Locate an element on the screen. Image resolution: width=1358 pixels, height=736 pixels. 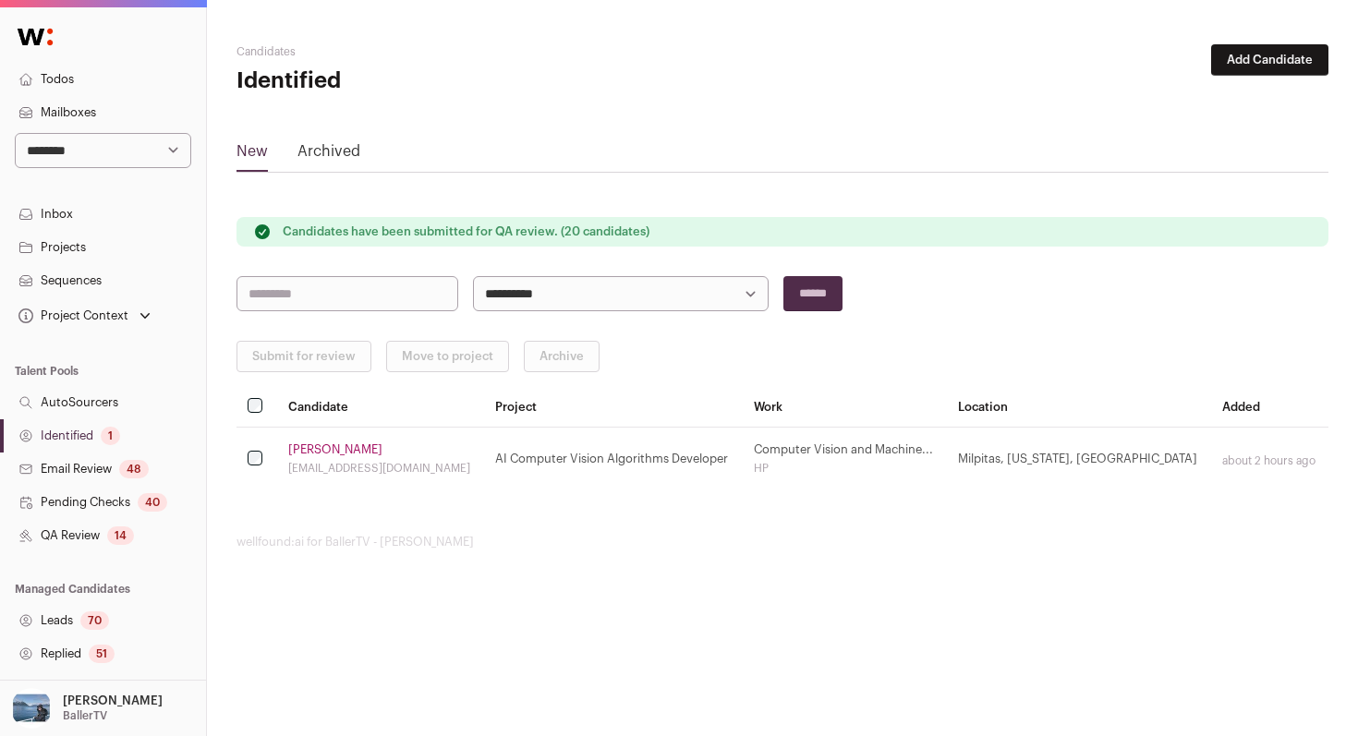
button: Add Candidate is located at coordinates (1270, 60).